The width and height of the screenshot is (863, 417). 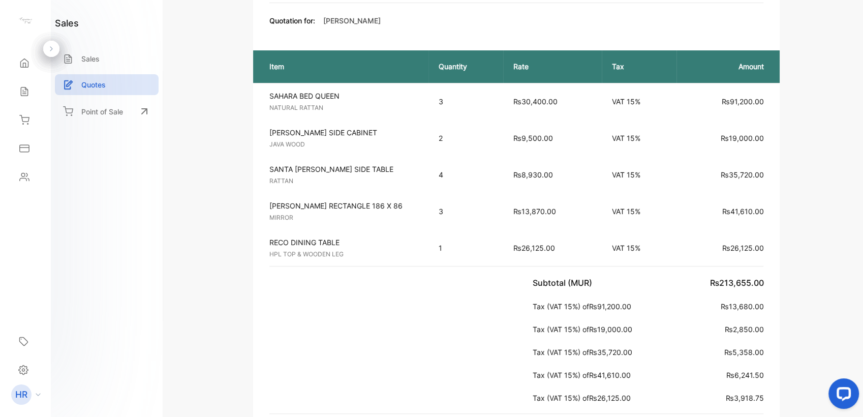 What do you see at coordinates (744, 398) in the screenshot?
I see `span: ₨3,918.75` at bounding box center [744, 398].